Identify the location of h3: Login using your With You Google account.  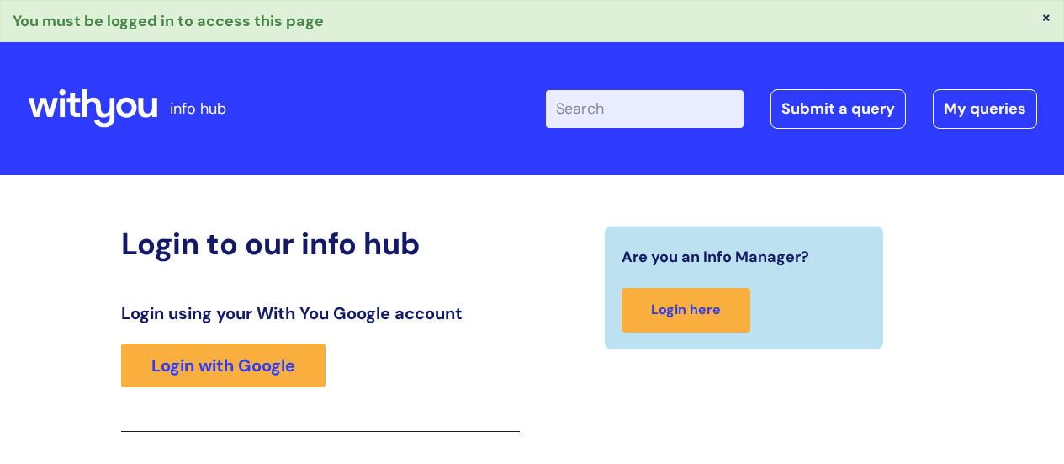
(321, 313).